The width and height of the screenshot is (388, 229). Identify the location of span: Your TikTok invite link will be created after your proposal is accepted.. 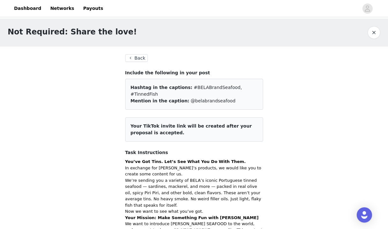
(191, 129).